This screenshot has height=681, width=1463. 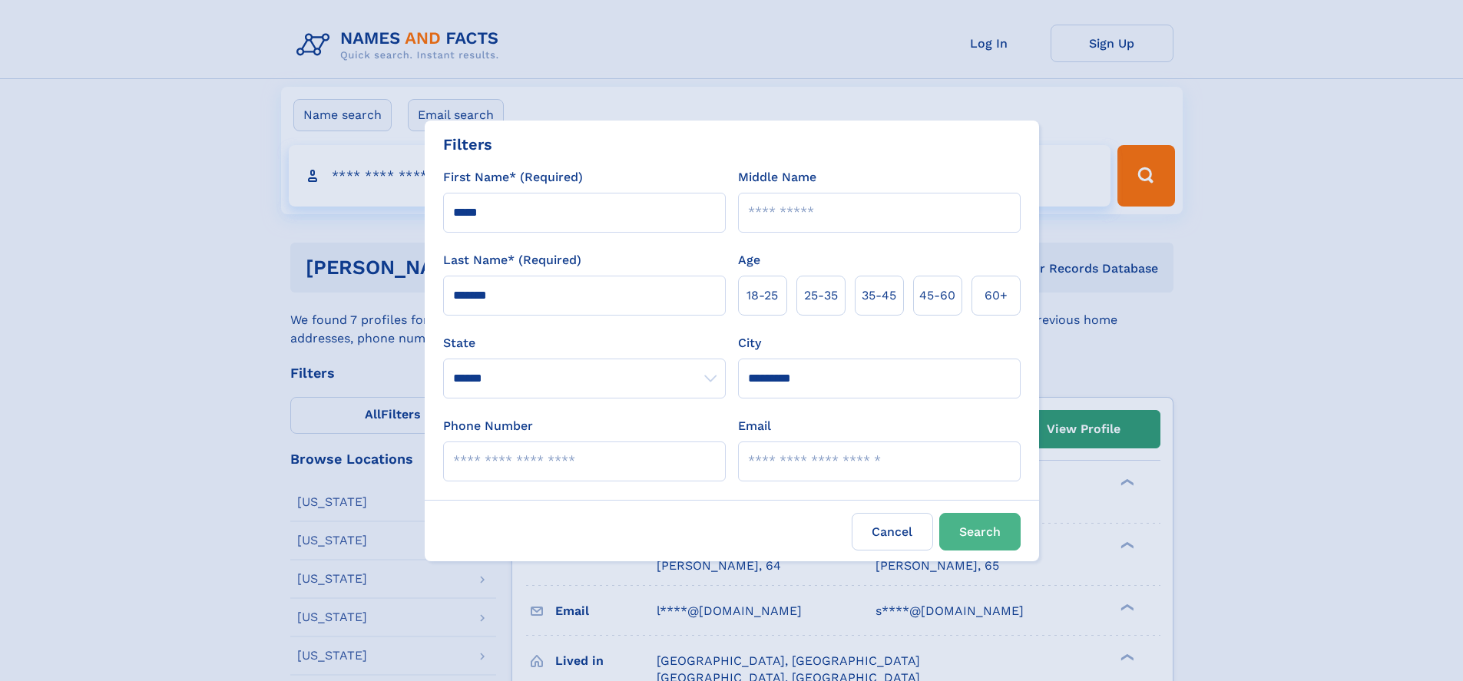 What do you see at coordinates (980, 532) in the screenshot?
I see `button: Search` at bounding box center [980, 532].